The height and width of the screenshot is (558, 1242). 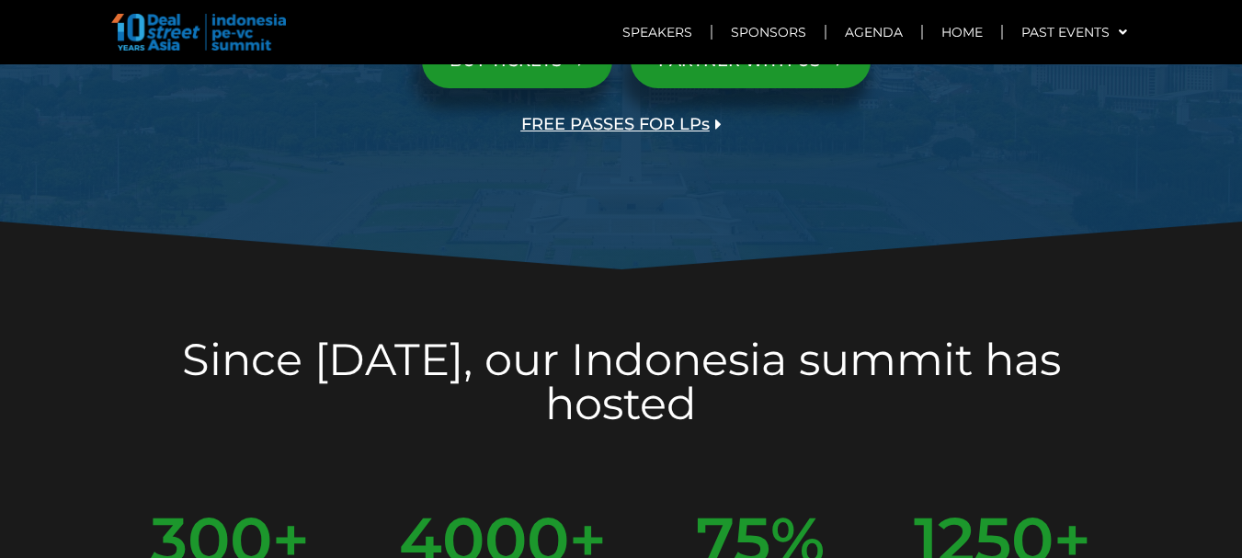 What do you see at coordinates (657, 32) in the screenshot?
I see `a: Speakers` at bounding box center [657, 32].